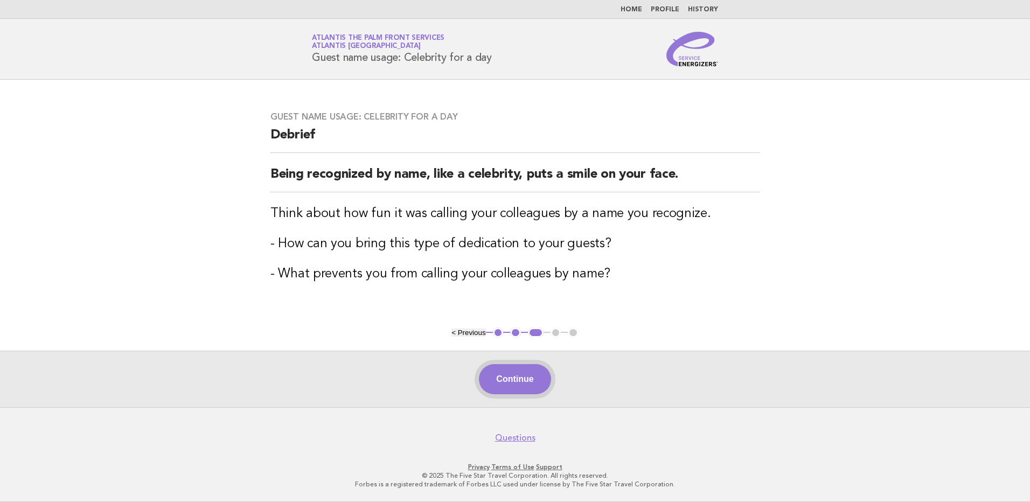 The image size is (1030, 502). I want to click on h3: - How can you bring this type of dedication to your guests?, so click(515, 244).